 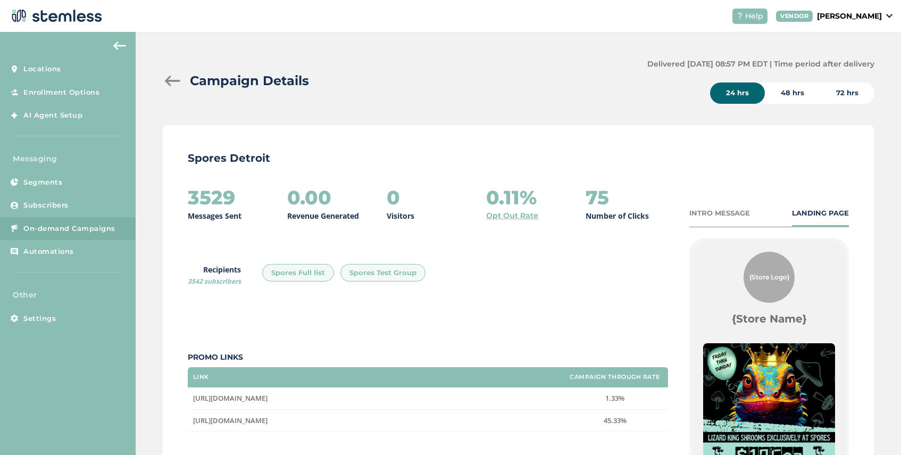 What do you see at coordinates (383, 273) in the screenshot?
I see `div: Spores Test Group` at bounding box center [383, 273].